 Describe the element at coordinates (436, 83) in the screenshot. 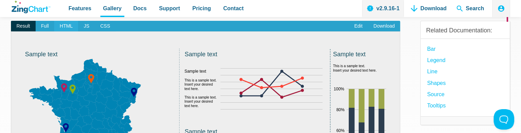

I see `a: Shapes` at that location.